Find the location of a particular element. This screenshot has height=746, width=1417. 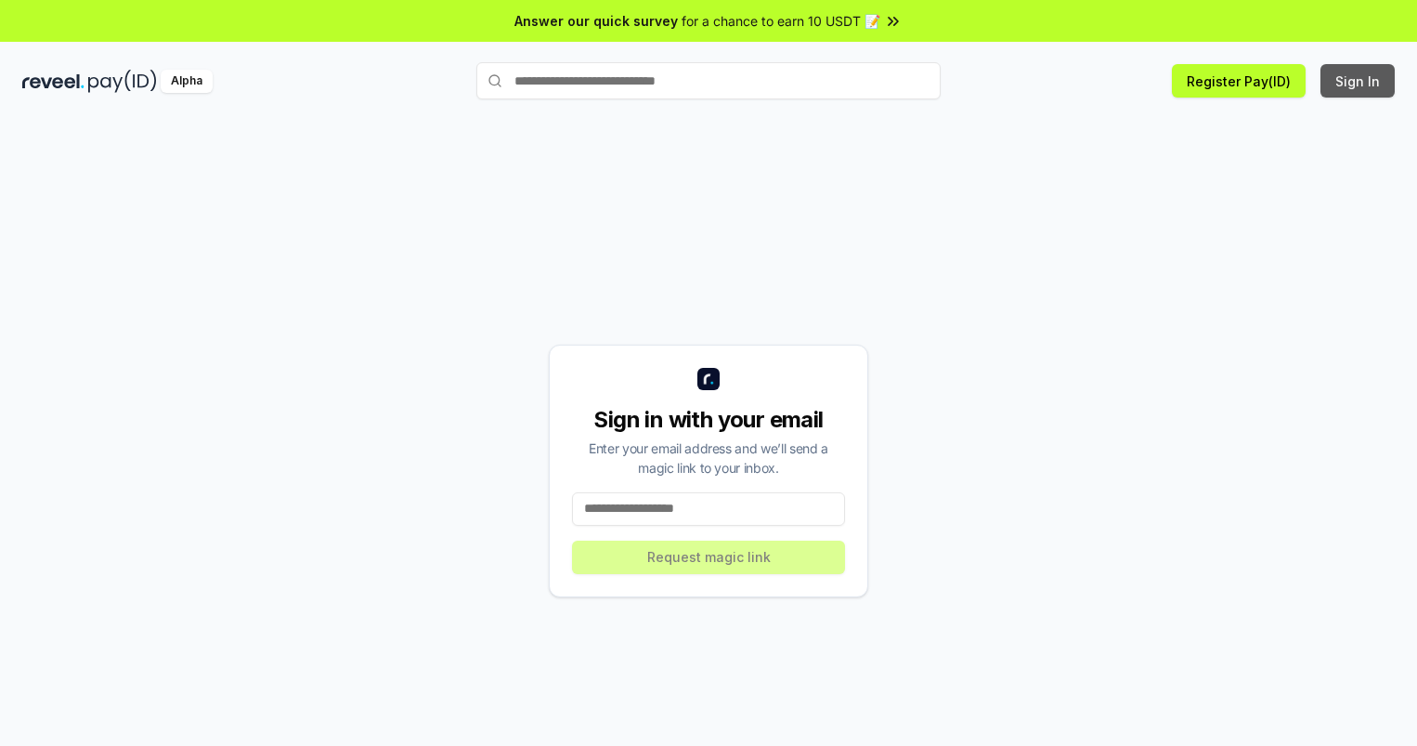

div: Alpha is located at coordinates (187, 81).